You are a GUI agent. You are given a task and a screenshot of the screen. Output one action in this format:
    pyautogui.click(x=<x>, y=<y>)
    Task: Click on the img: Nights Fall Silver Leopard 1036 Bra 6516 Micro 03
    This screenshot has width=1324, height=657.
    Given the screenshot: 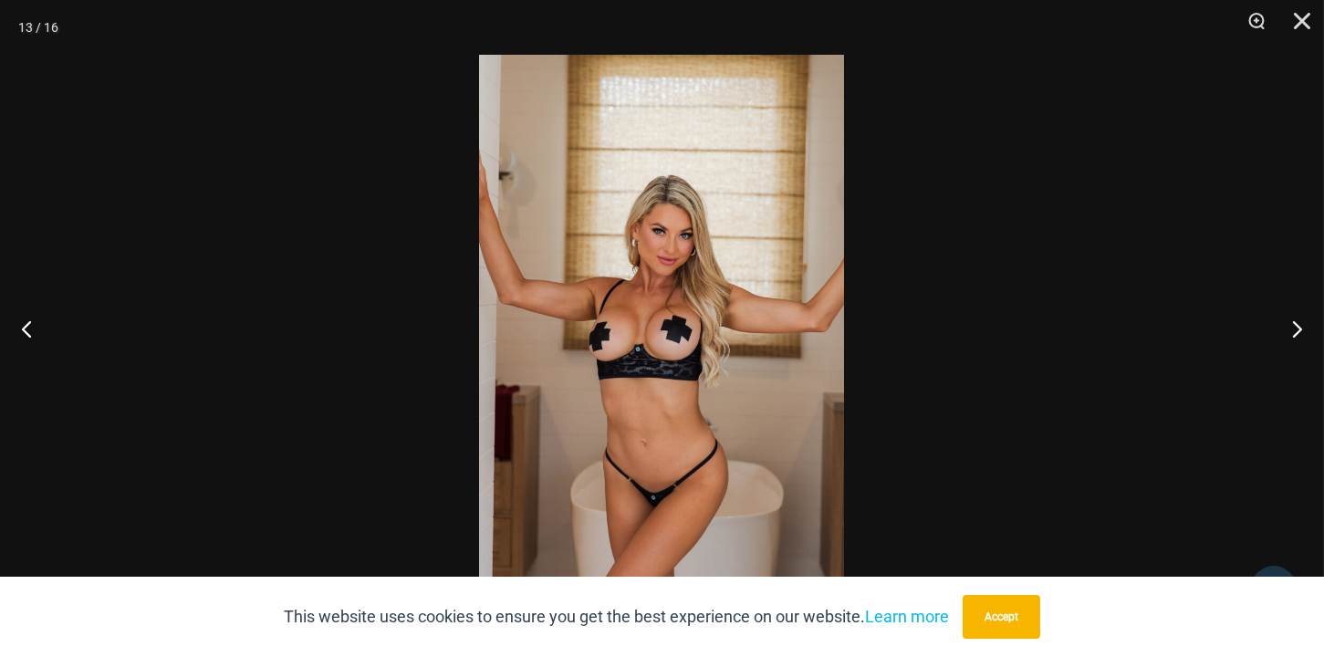 What is the action you would take?
    pyautogui.click(x=662, y=329)
    